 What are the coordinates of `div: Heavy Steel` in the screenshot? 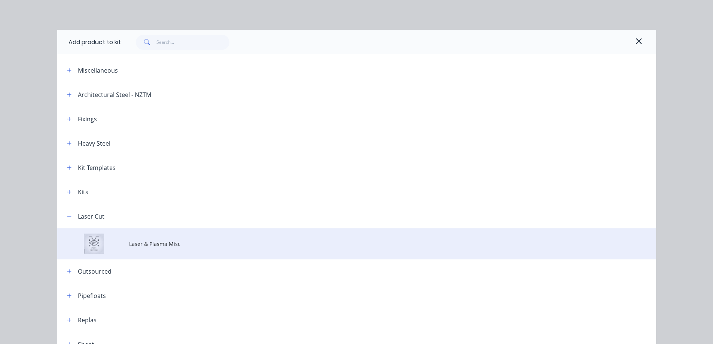 It's located at (94, 143).